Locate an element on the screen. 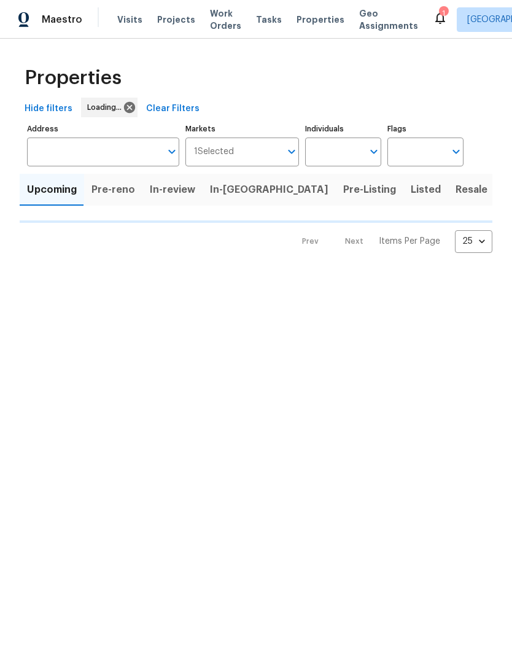 The height and width of the screenshot is (660, 512). span: Visits is located at coordinates (130, 20).